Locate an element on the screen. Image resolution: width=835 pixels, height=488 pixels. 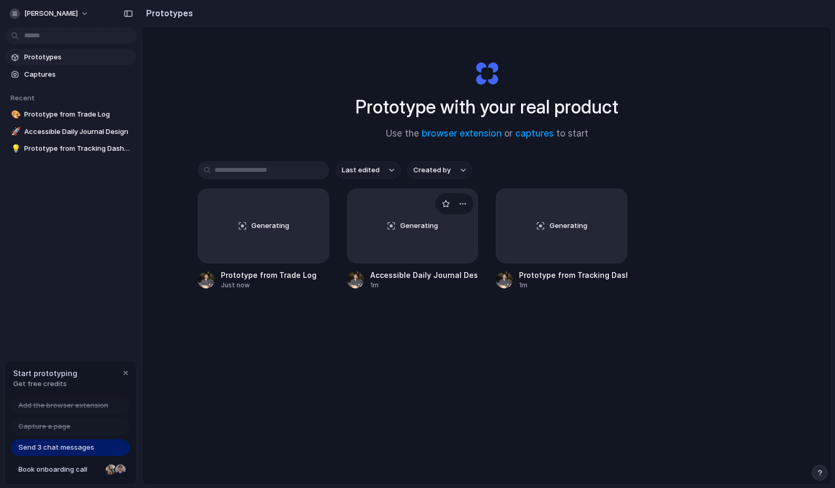
div: Prototype from Tracking Dashboard is located at coordinates (573, 275).